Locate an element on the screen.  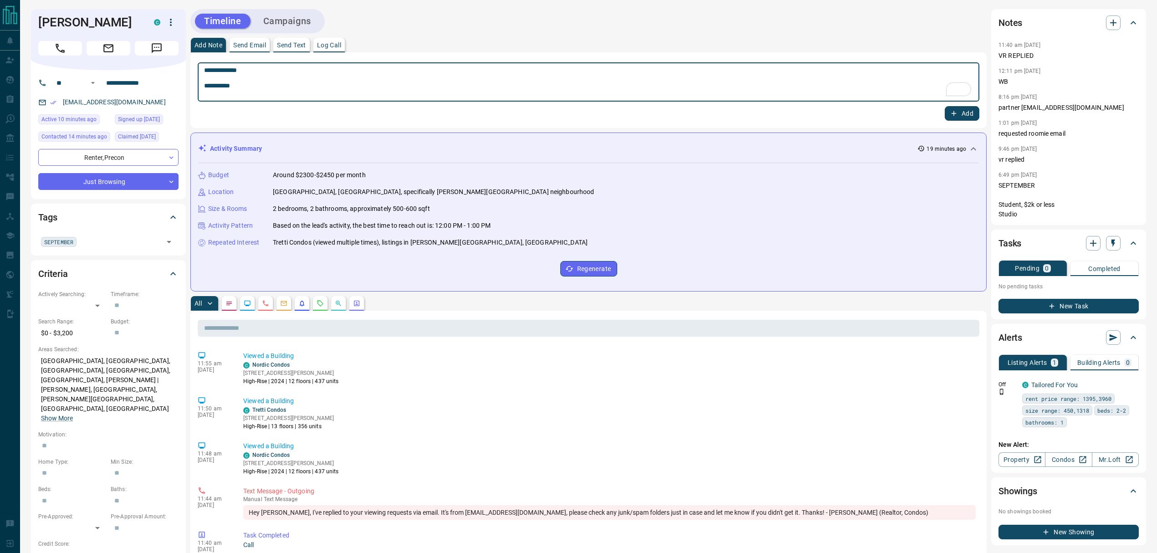
a: Mr.Loft is located at coordinates (1115, 460).